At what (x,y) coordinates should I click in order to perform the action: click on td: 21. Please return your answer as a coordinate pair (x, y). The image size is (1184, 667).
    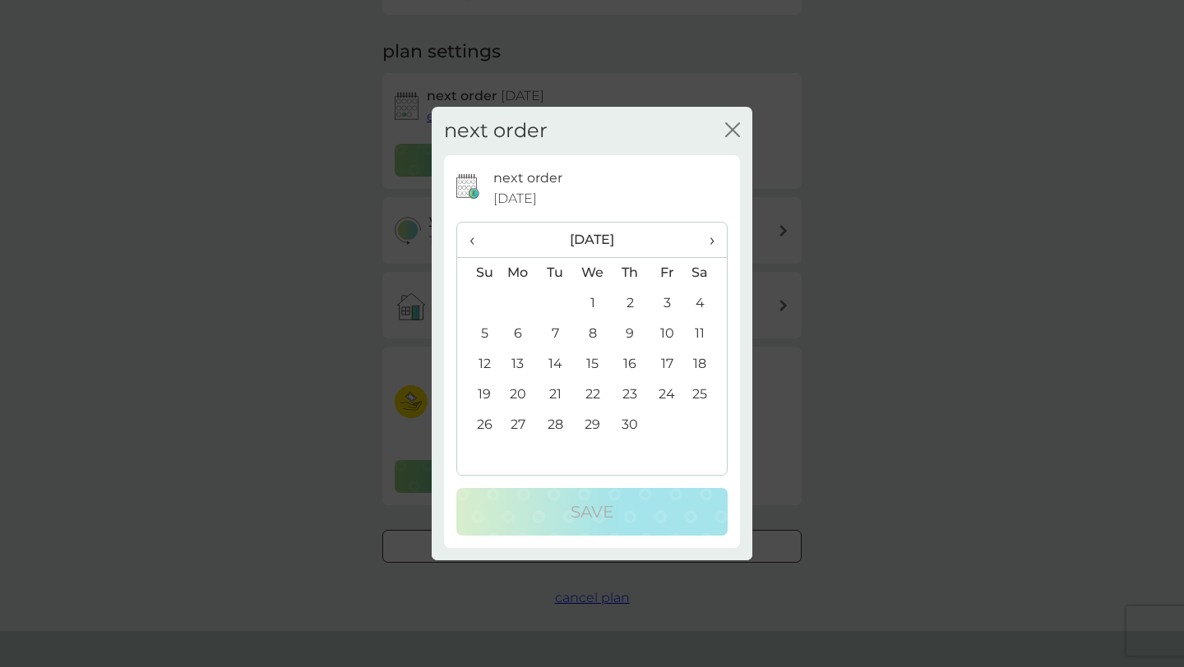
    Looking at the image, I should click on (555, 395).